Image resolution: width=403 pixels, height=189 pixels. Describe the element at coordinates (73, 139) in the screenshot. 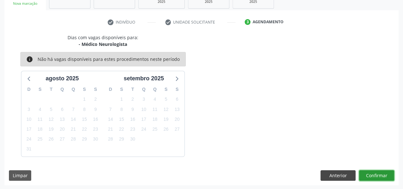

I see `span: quinta-feira, 28 de agosto de 2025` at that location.